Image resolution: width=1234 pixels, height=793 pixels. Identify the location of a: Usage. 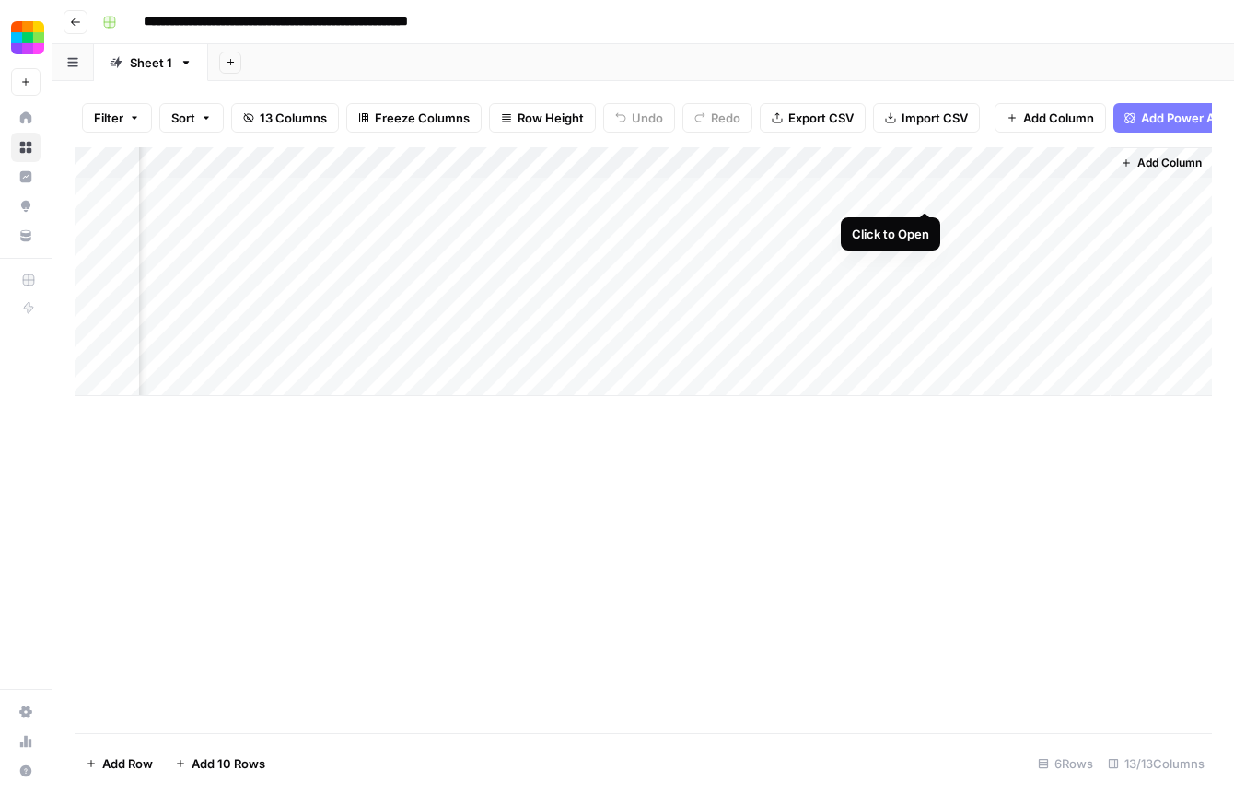
(26, 741).